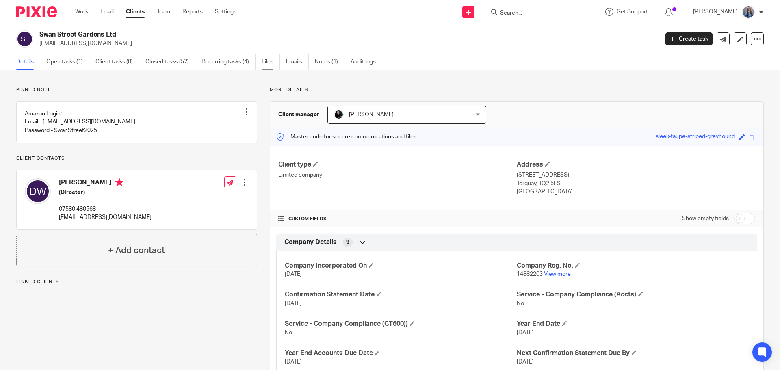 The image size is (780, 370). I want to click on p: More details, so click(517, 90).